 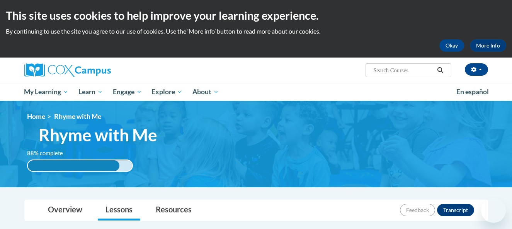 What do you see at coordinates (68, 70) in the screenshot?
I see `img: Cox Campus` at bounding box center [68, 70].